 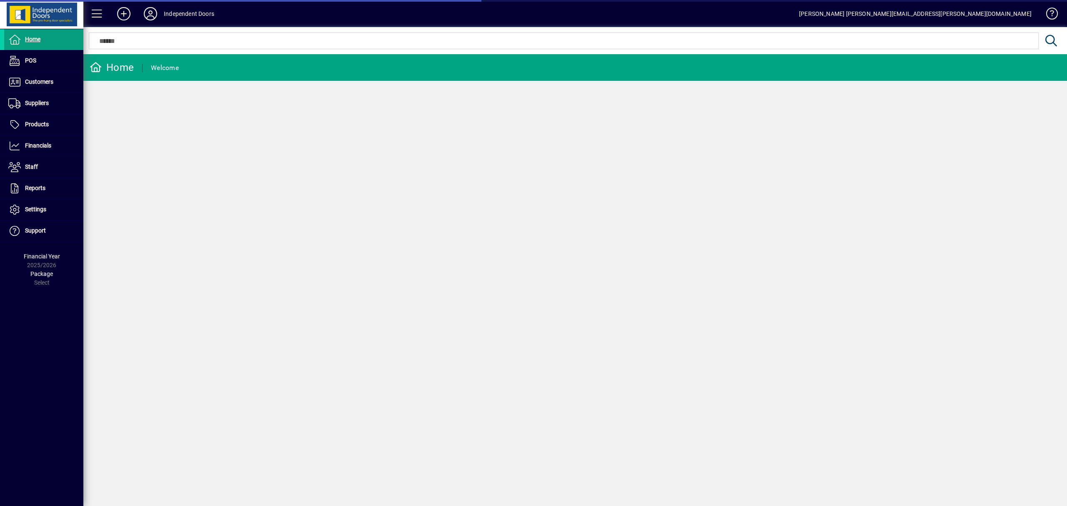 What do you see at coordinates (35, 188) in the screenshot?
I see `span: Reports` at bounding box center [35, 188].